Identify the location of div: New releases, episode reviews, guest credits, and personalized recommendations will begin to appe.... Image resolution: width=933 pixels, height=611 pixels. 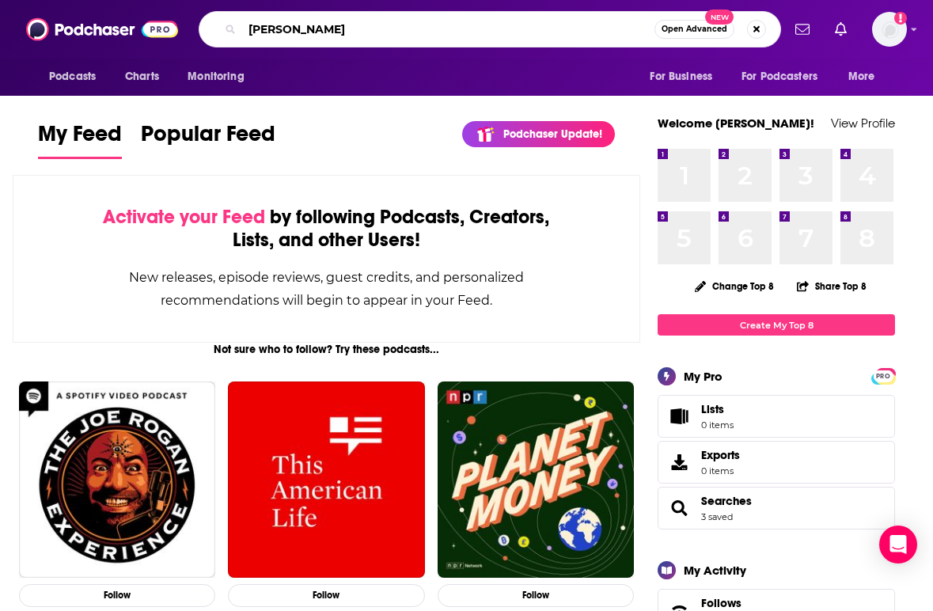
(326, 289).